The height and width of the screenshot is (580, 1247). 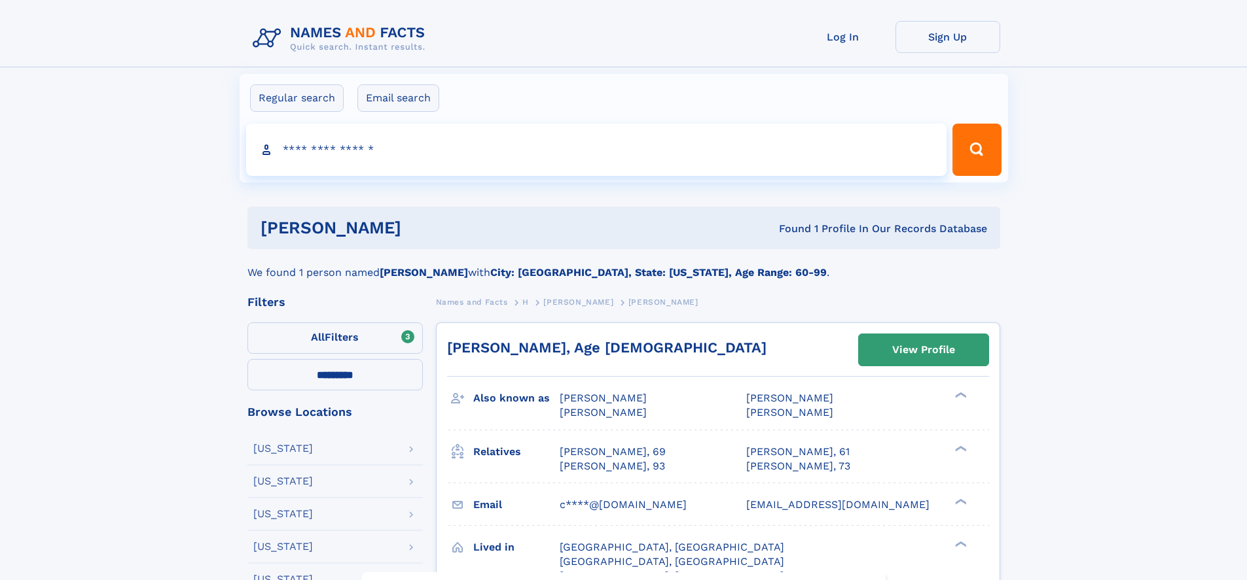 I want to click on div: Found 1 Profile In Our Records Database, so click(x=788, y=229).